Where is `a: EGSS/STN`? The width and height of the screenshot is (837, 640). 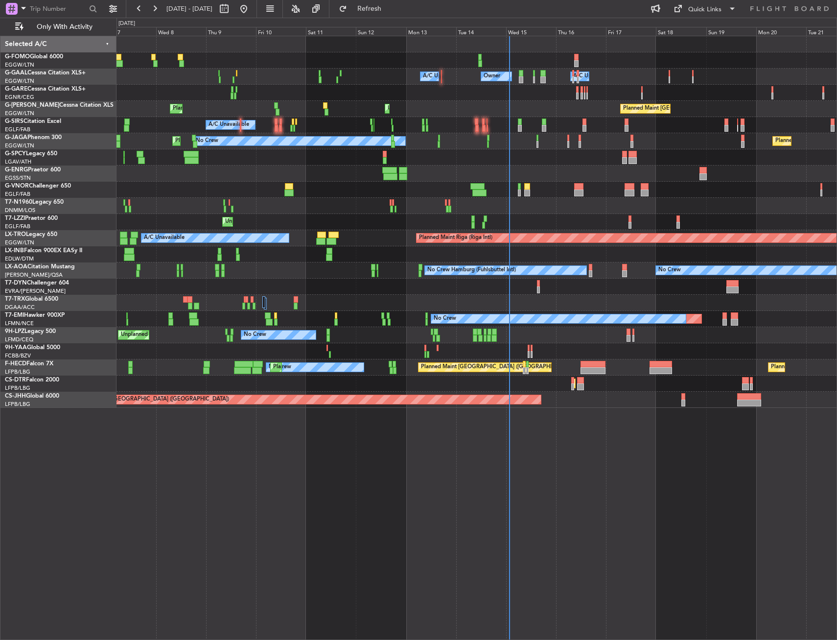 a: EGSS/STN is located at coordinates (18, 178).